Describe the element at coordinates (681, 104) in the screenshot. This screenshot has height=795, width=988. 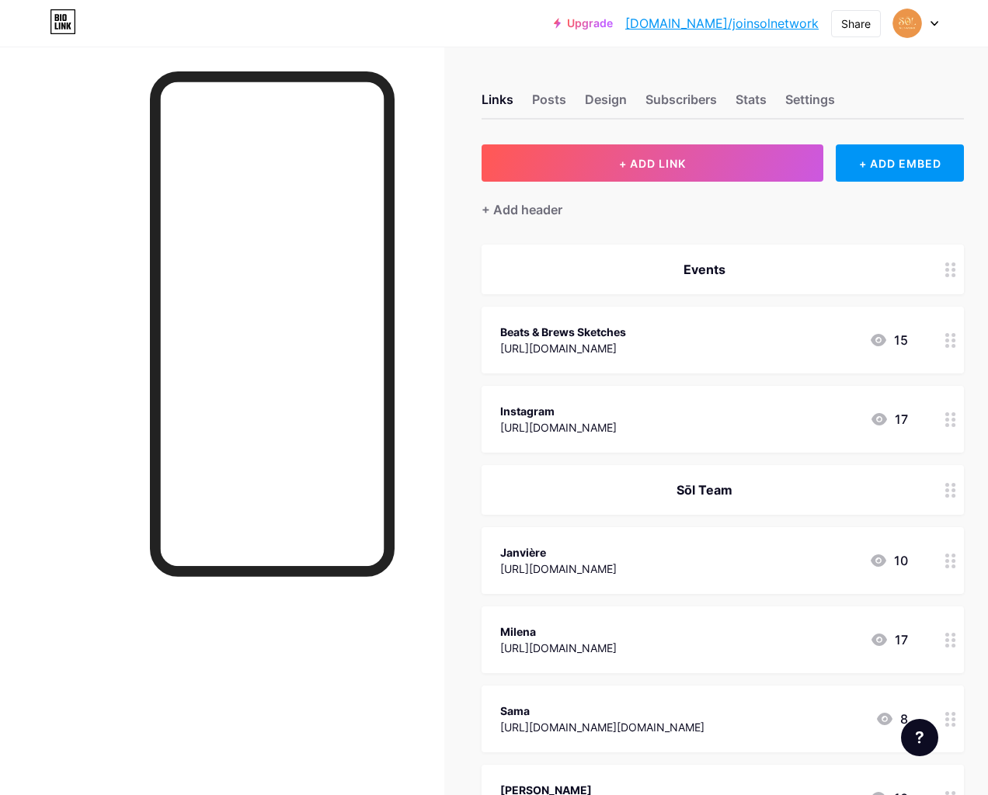
I see `div: Subscribers` at that location.